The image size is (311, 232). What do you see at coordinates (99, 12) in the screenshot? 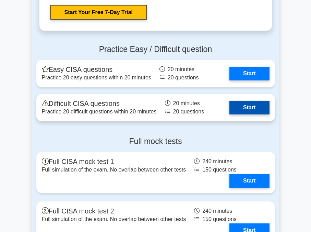
I see `a: Start Your Free 7-Day Trial` at bounding box center [99, 12].